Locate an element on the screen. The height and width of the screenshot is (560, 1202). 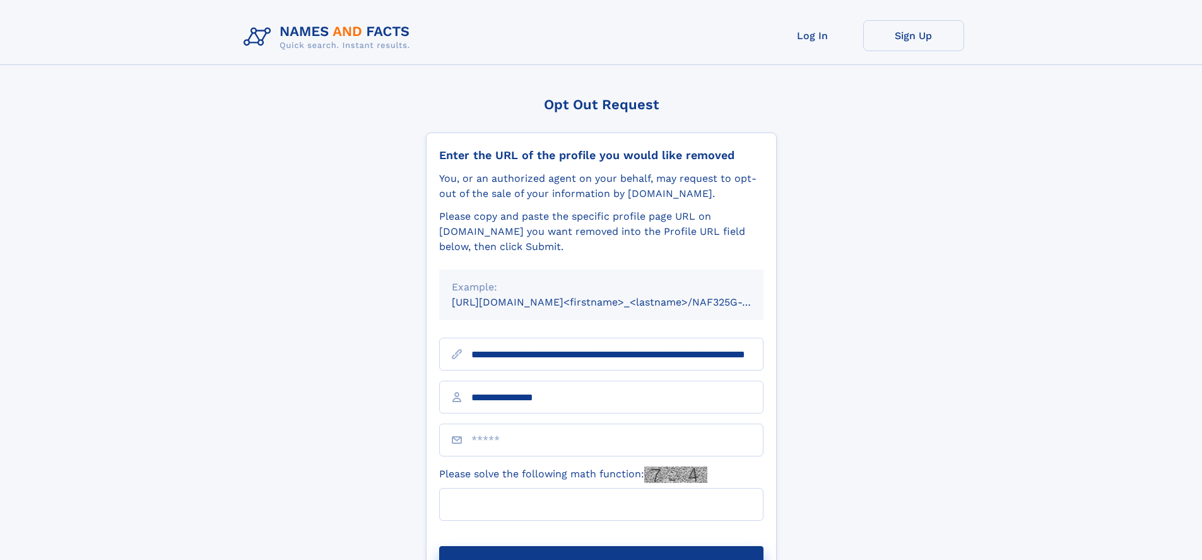
img: Logo Names and Facts is located at coordinates (329, 37).